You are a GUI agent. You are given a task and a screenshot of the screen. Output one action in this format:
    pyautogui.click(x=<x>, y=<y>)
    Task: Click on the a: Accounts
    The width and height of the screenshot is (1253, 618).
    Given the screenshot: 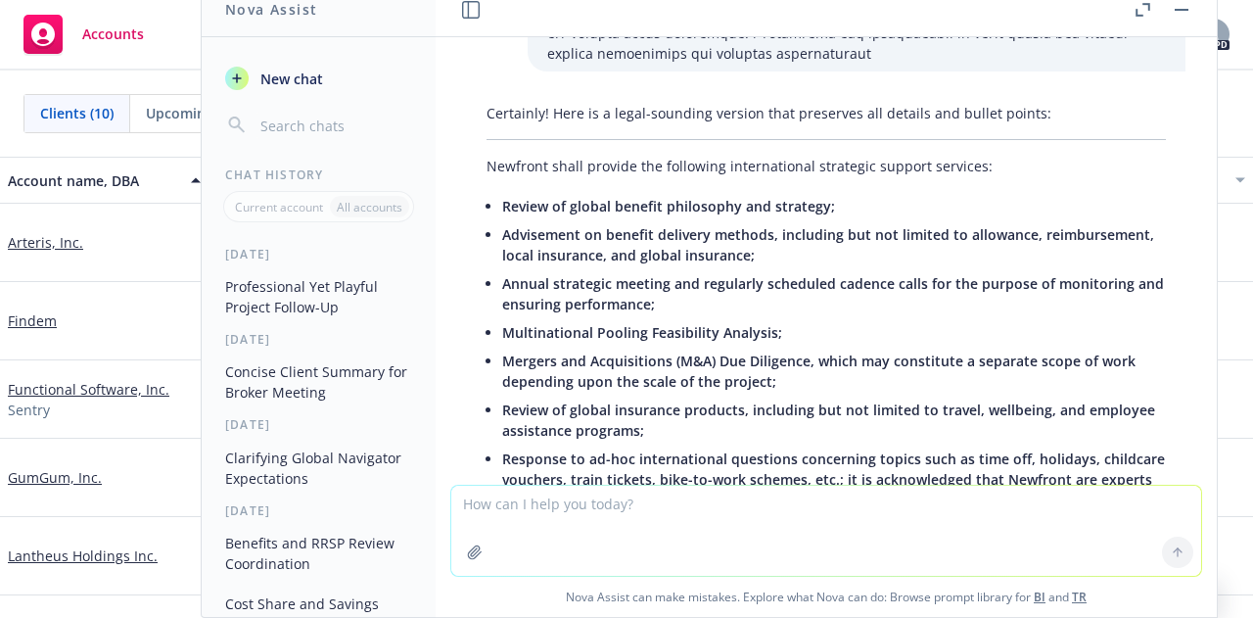 What is the action you would take?
    pyautogui.click(x=83, y=34)
    